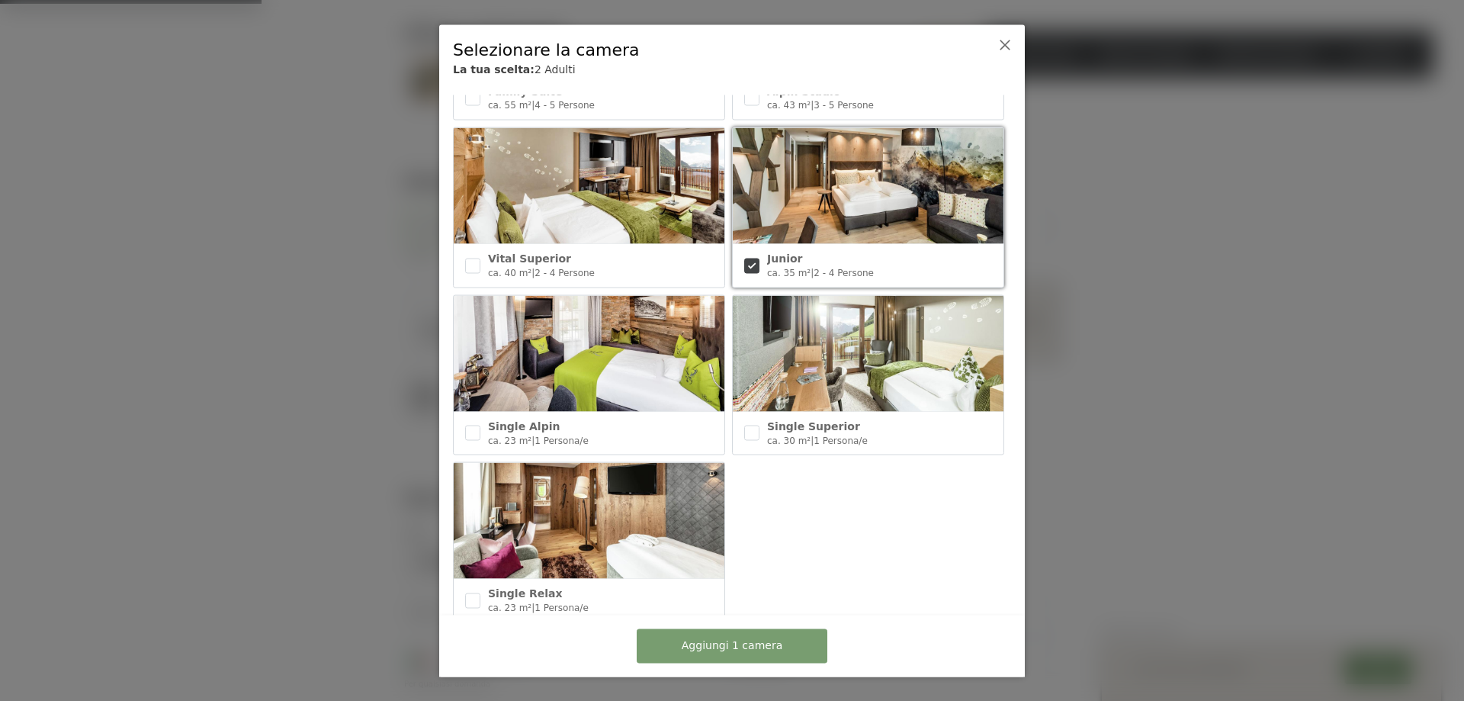 This screenshot has width=1464, height=701. What do you see at coordinates (784, 258) in the screenshot?
I see `span: Junior` at bounding box center [784, 258].